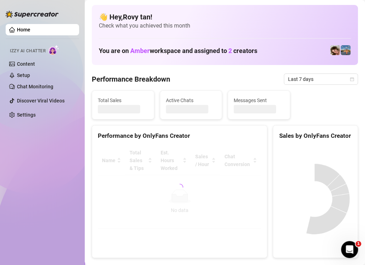 The image size is (365, 265). I want to click on a: Setup, so click(23, 75).